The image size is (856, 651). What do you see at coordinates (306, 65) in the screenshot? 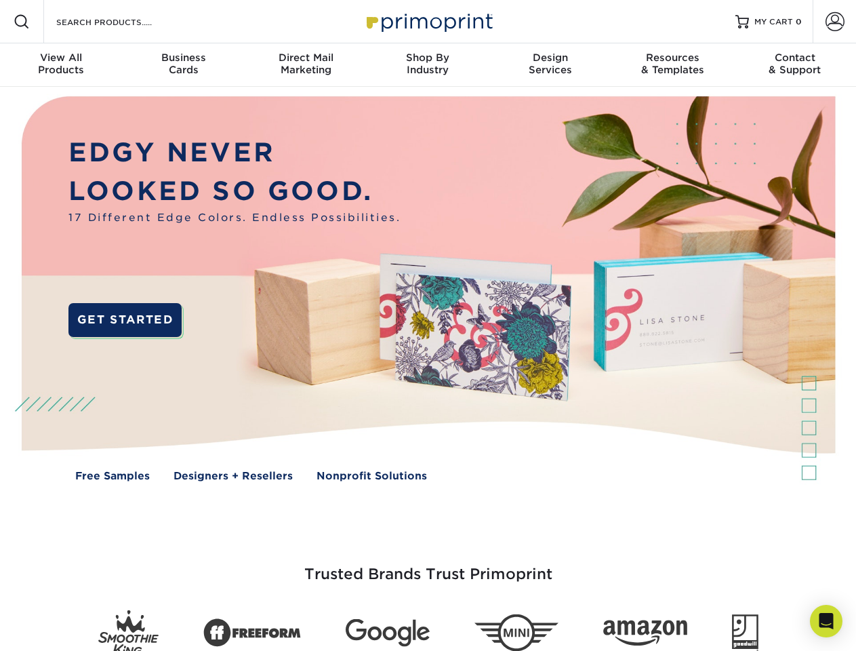
I see `a: Direct MailMarketing` at bounding box center [306, 65].